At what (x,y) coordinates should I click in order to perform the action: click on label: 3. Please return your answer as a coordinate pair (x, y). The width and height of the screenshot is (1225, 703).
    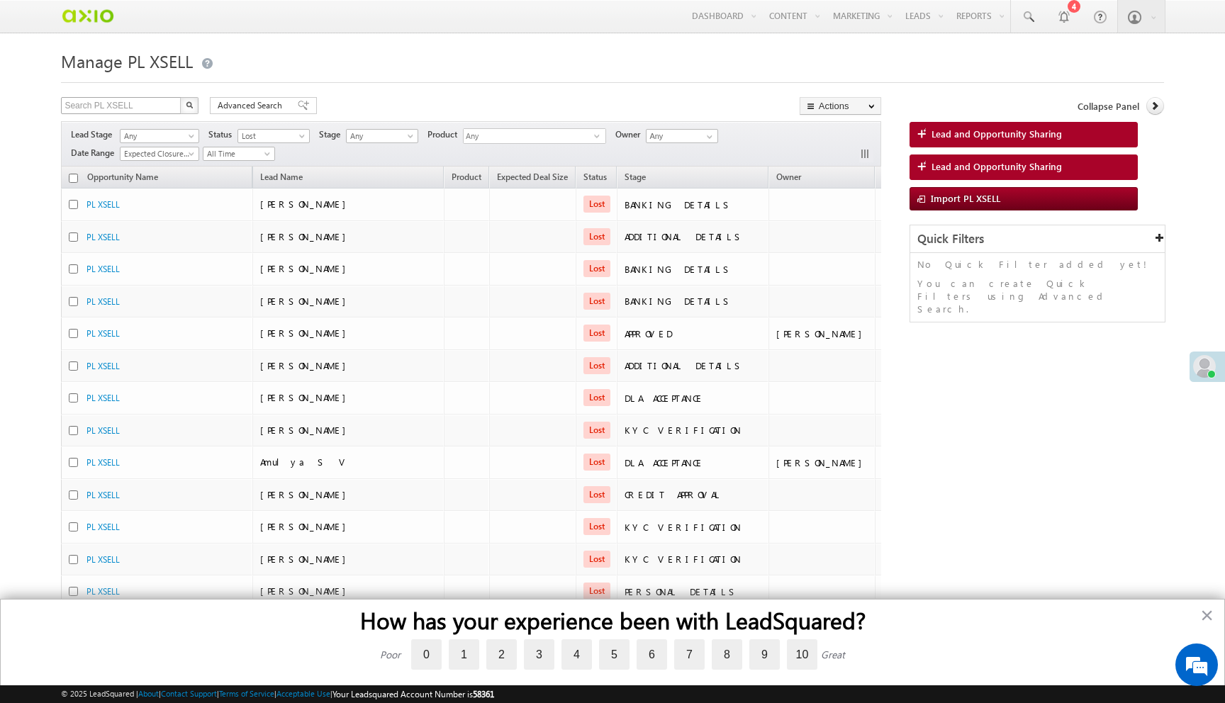
    Looking at the image, I should click on (539, 654).